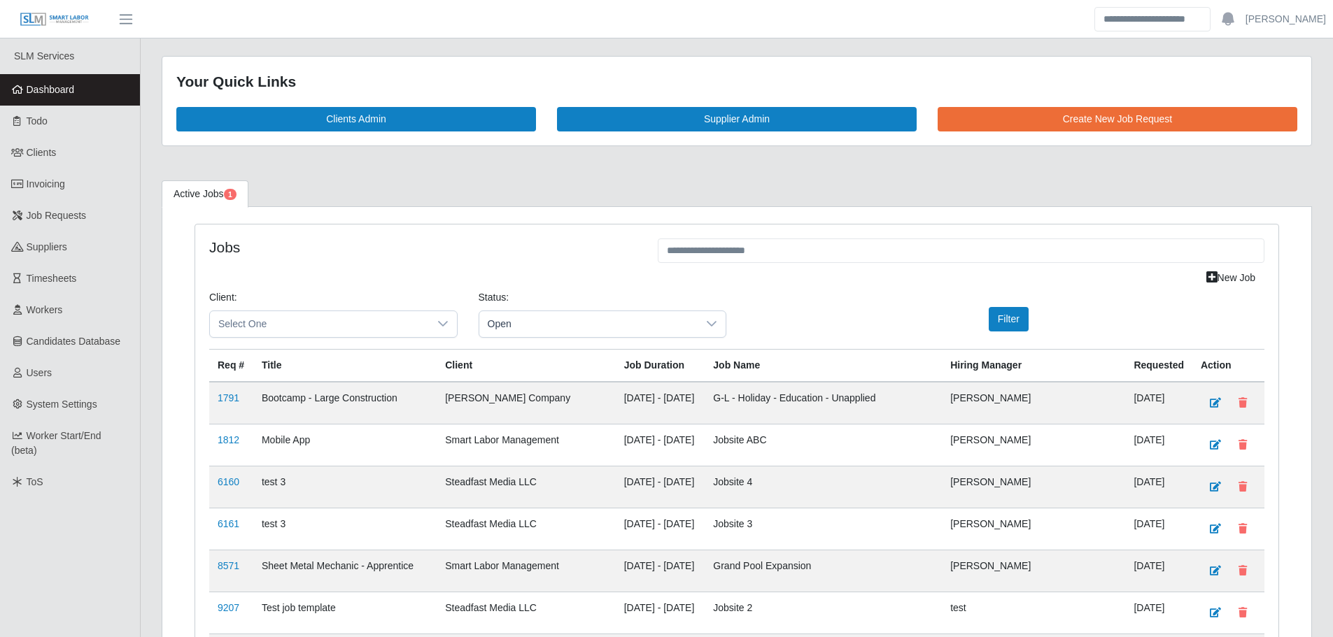 This screenshot has width=1333, height=637. Describe the element at coordinates (1152, 19) in the screenshot. I see `input: Search` at that location.